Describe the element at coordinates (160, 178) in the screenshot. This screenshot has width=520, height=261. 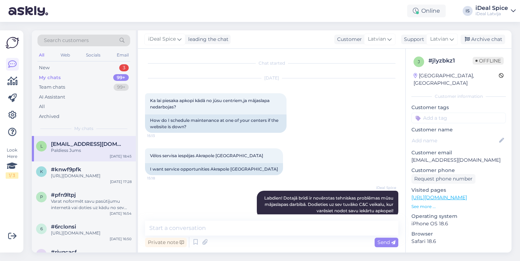
I see `span: 15:18` at that location.